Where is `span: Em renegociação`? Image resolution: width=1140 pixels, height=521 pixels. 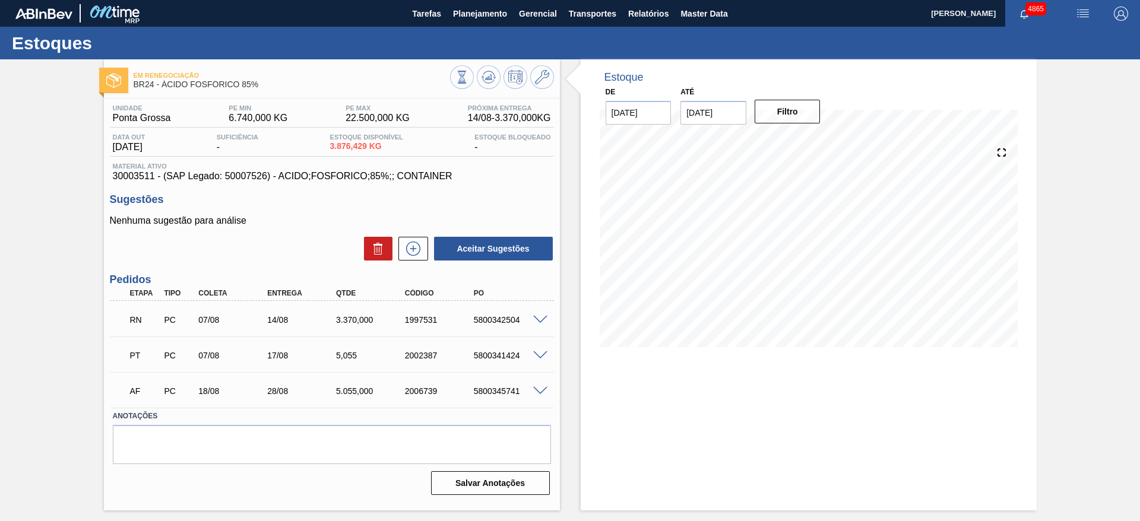
span: Em renegociação is located at coordinates (291, 75).